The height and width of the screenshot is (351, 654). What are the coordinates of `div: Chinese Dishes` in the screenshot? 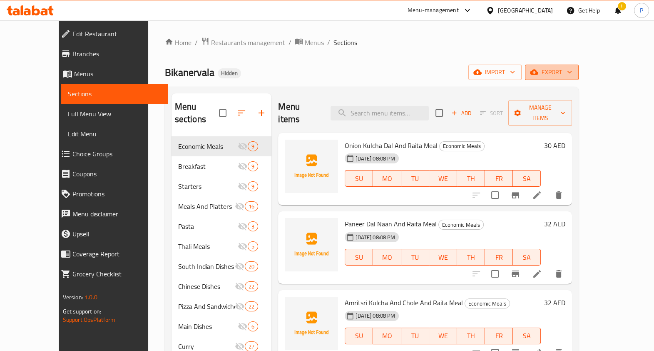 It's located at (206, 286).